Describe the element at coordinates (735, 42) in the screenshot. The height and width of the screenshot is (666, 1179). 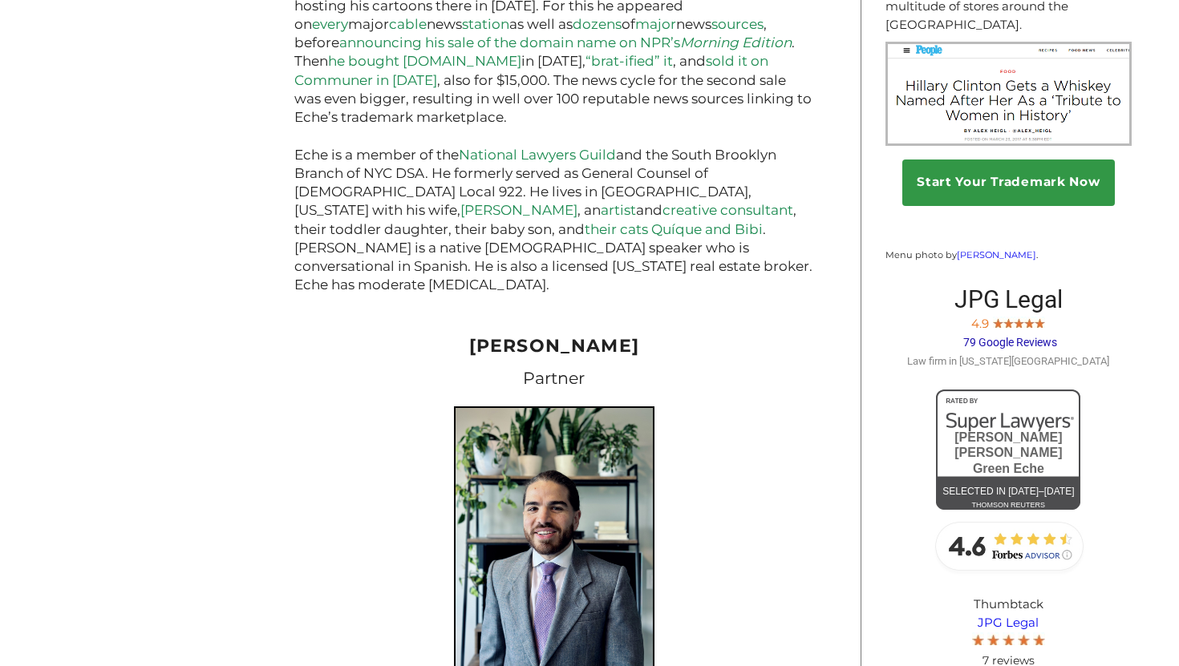
I see `em: Morning Edition` at that location.